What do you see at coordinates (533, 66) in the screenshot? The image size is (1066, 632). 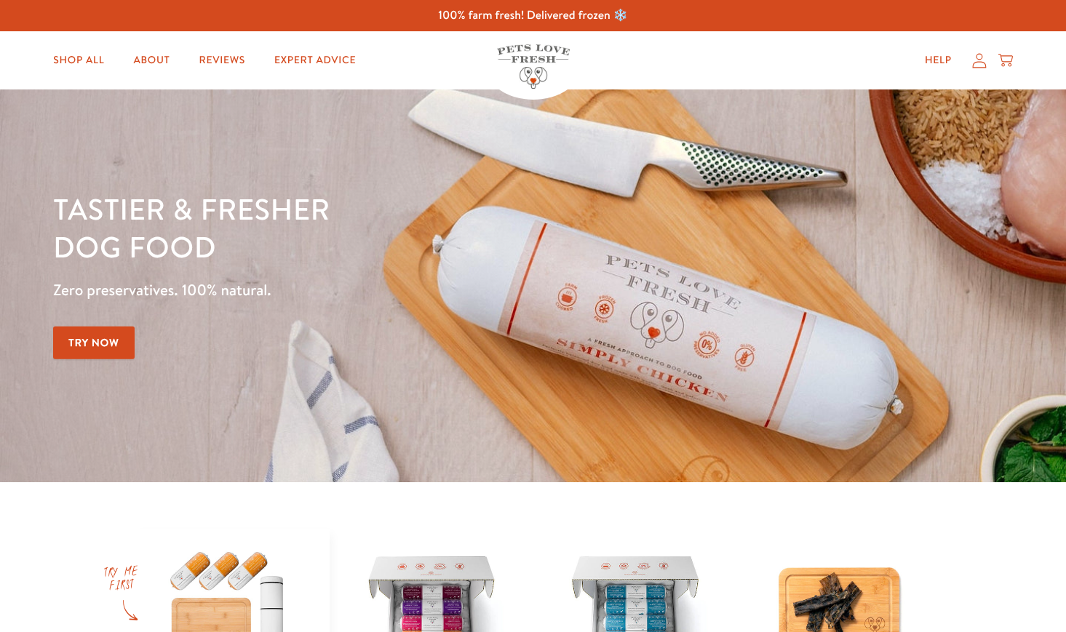 I see `img: Pets Love Fresh` at bounding box center [533, 66].